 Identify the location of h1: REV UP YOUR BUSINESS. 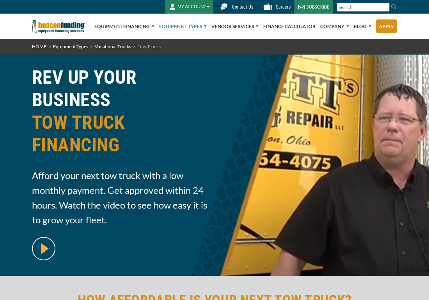
(121, 114).